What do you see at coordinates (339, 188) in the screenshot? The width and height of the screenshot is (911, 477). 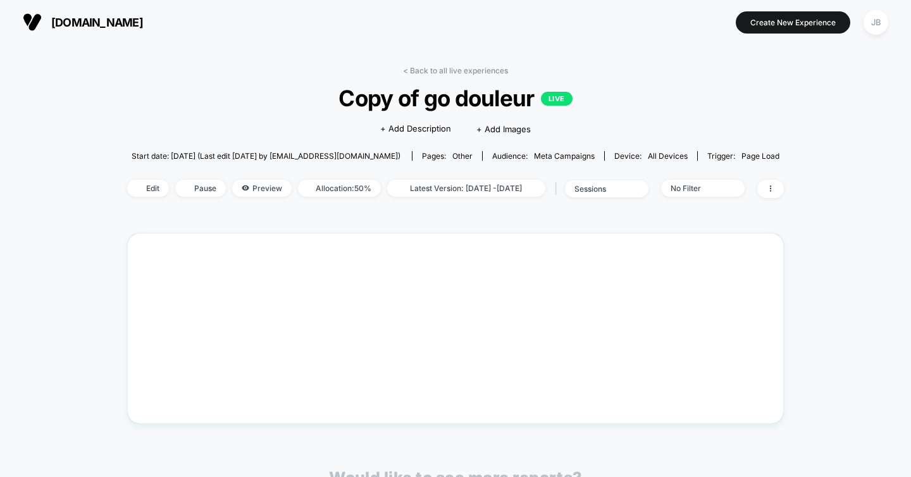 I see `span: Allocation: 50%` at bounding box center [339, 188].